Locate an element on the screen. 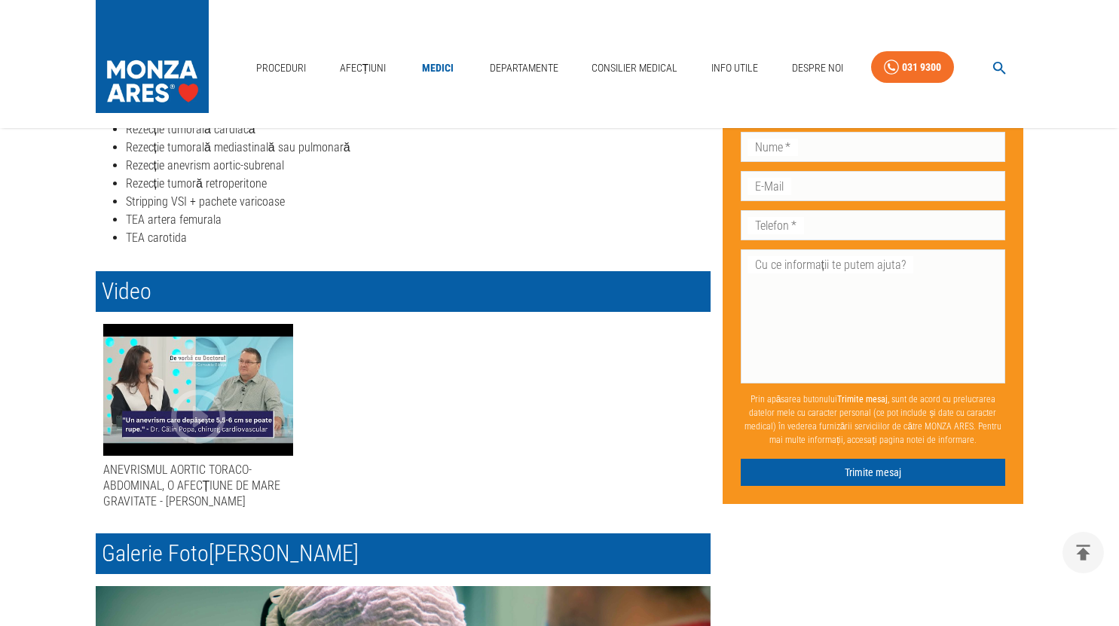 This screenshot has height=626, width=1119. li: Rezecție tumorală cardiacă is located at coordinates (418, 130).